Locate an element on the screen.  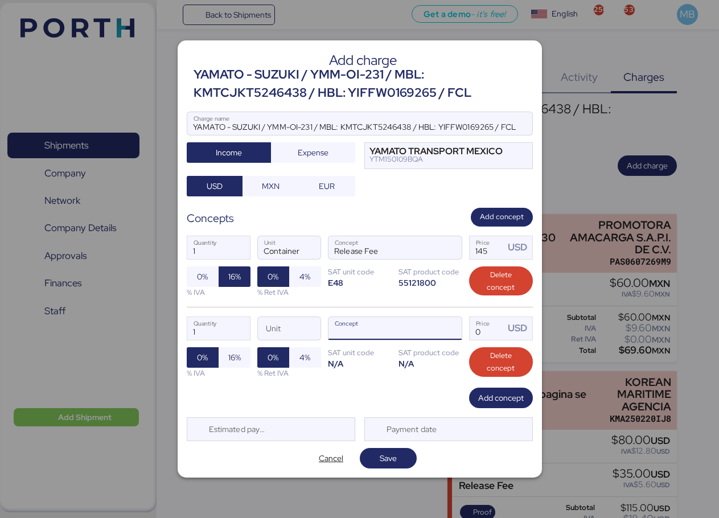
button: MXN is located at coordinates (270, 186).